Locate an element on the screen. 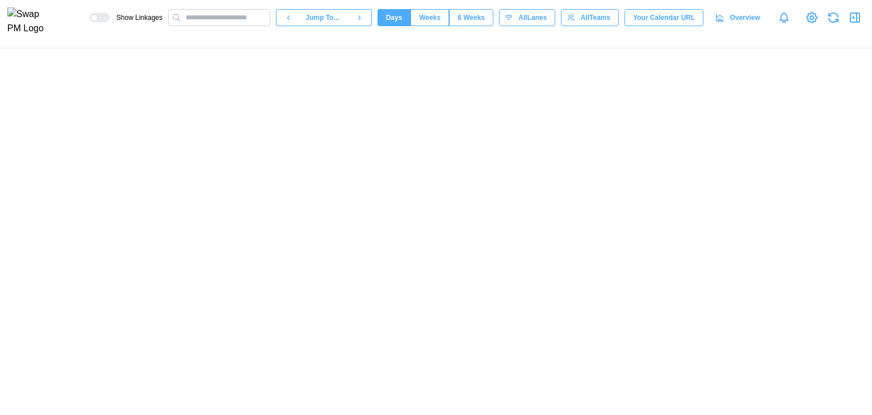 This screenshot has height=415, width=872. span: 6 Weeks is located at coordinates (471, 18).